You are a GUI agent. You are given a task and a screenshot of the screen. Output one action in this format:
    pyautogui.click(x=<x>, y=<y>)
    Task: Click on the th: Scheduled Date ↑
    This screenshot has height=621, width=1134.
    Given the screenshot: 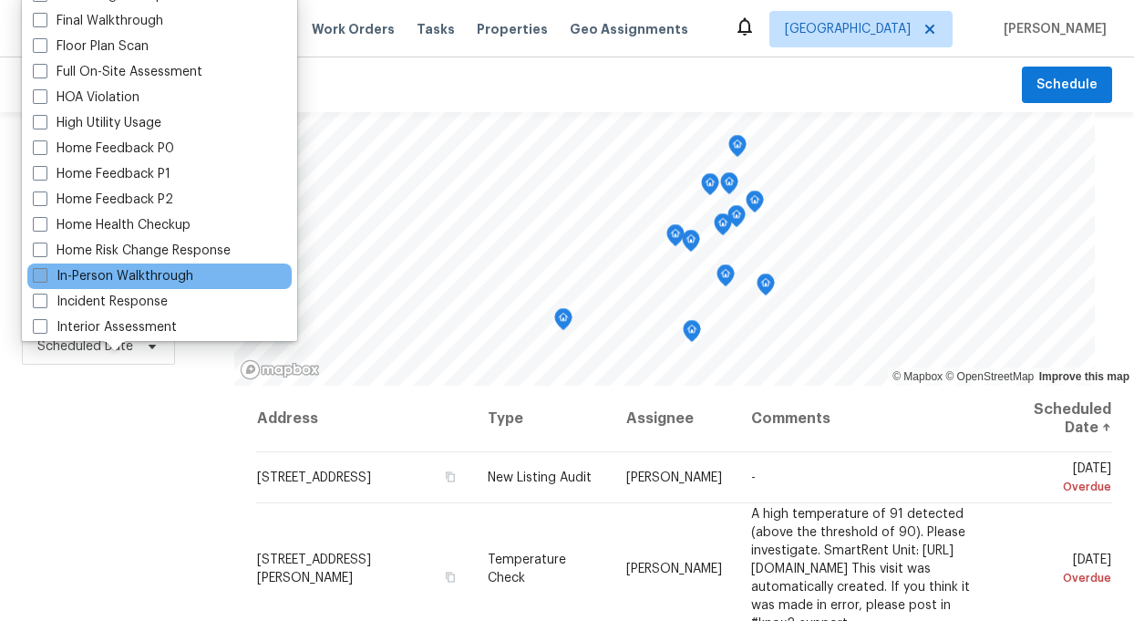 What is the action you would take?
    pyautogui.click(x=1052, y=418)
    